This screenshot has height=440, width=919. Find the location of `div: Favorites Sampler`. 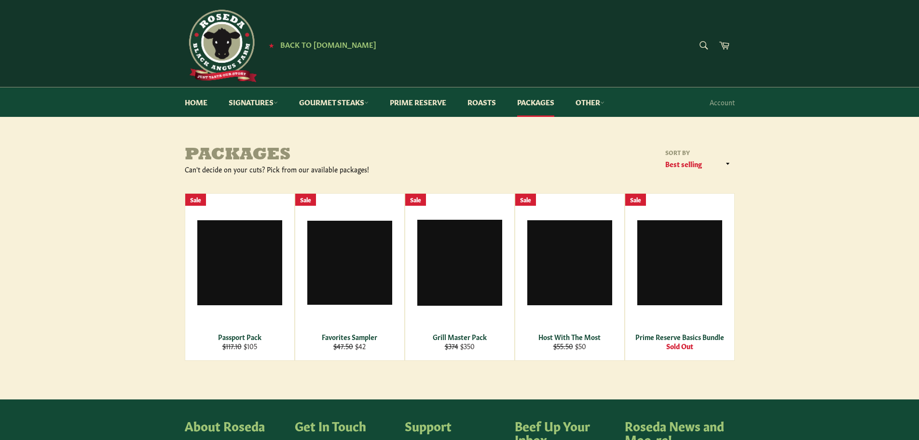

div: Favorites Sampler is located at coordinates (349, 336).